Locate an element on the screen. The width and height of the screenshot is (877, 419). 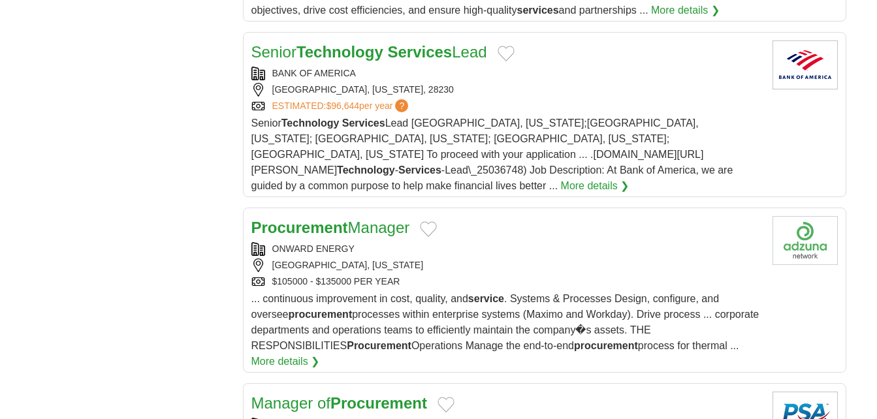
span: ... continuous improvement in cost, quality, and . Systems & Processes Design, configure, and ove... is located at coordinates (506, 322).